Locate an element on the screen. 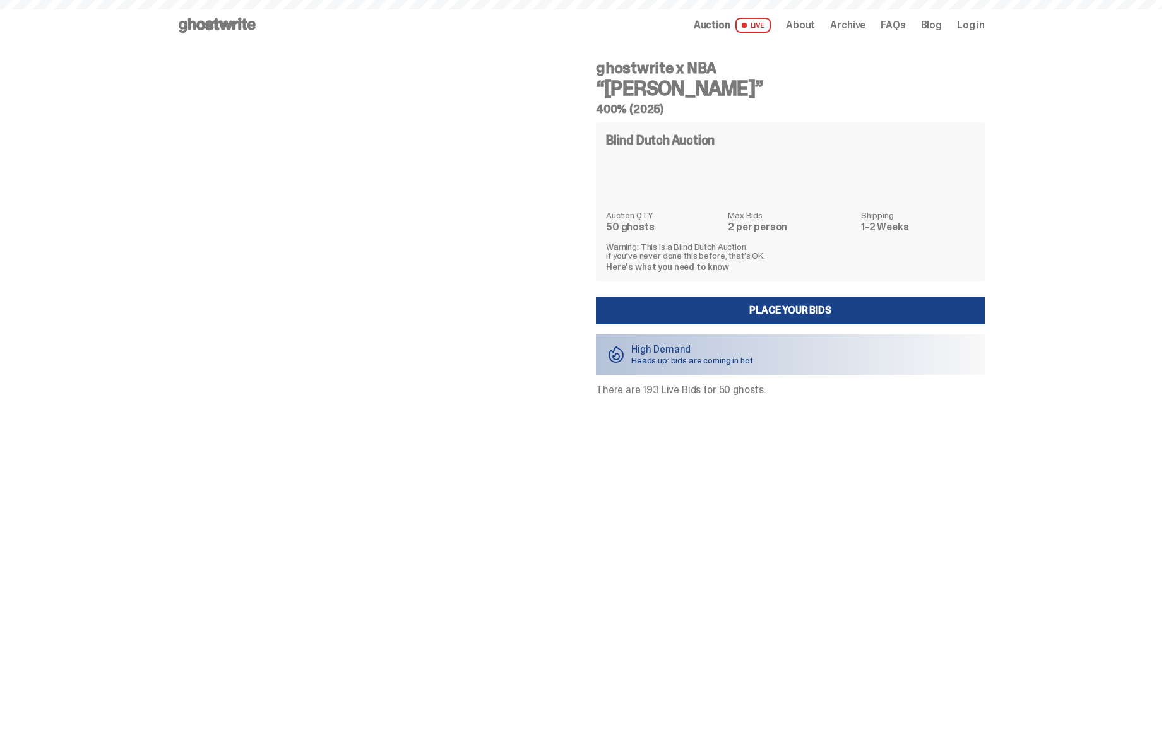 The width and height of the screenshot is (1171, 744). h5: 400% (2025) is located at coordinates (790, 109).